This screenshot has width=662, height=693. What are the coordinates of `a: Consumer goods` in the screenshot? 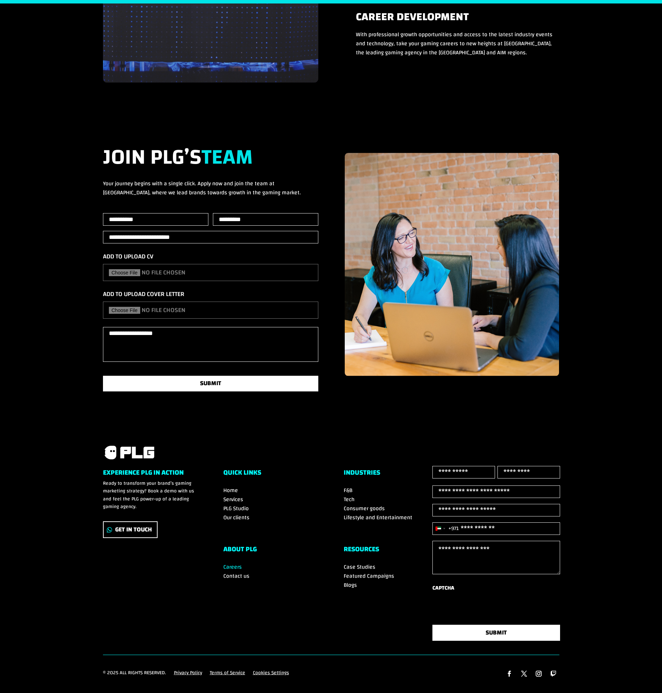 It's located at (364, 508).